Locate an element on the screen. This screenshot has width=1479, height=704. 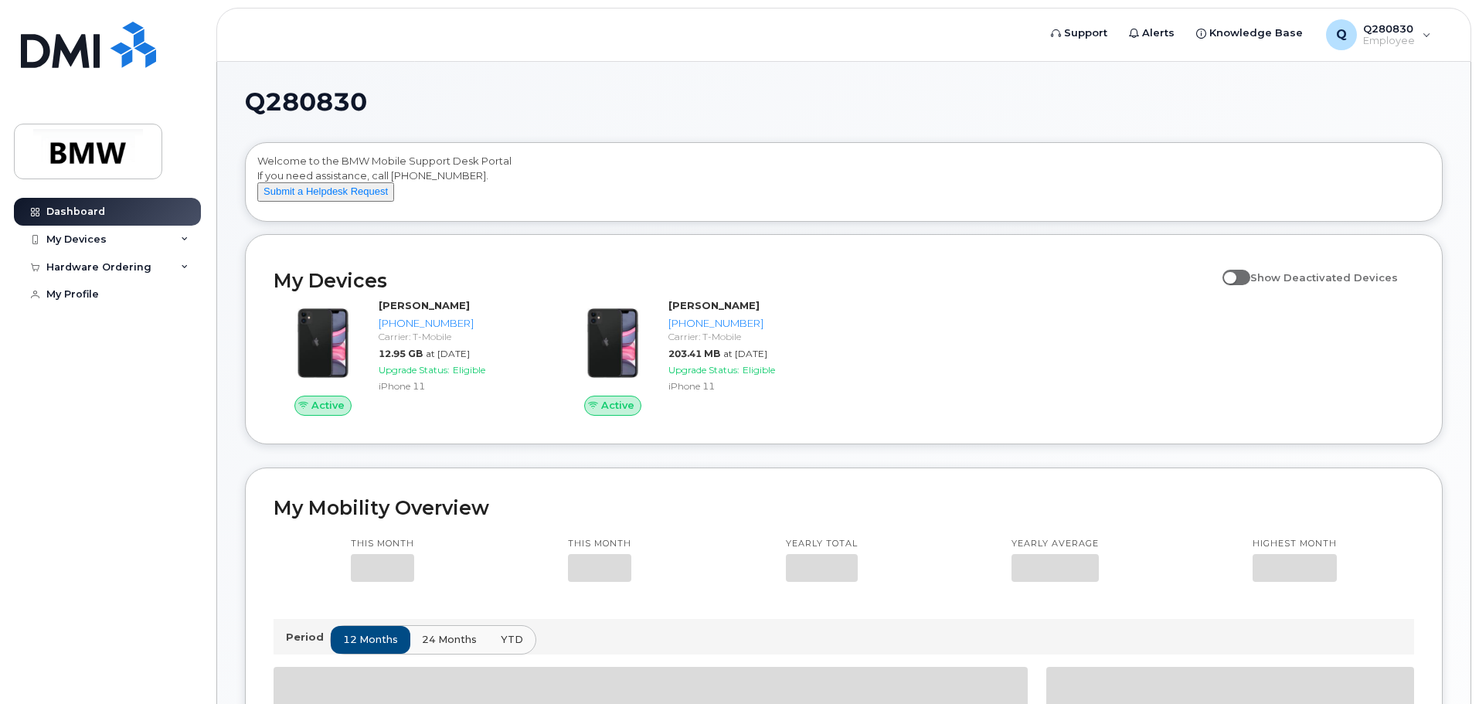
a: Submit a Helpdesk Request is located at coordinates (325, 191).